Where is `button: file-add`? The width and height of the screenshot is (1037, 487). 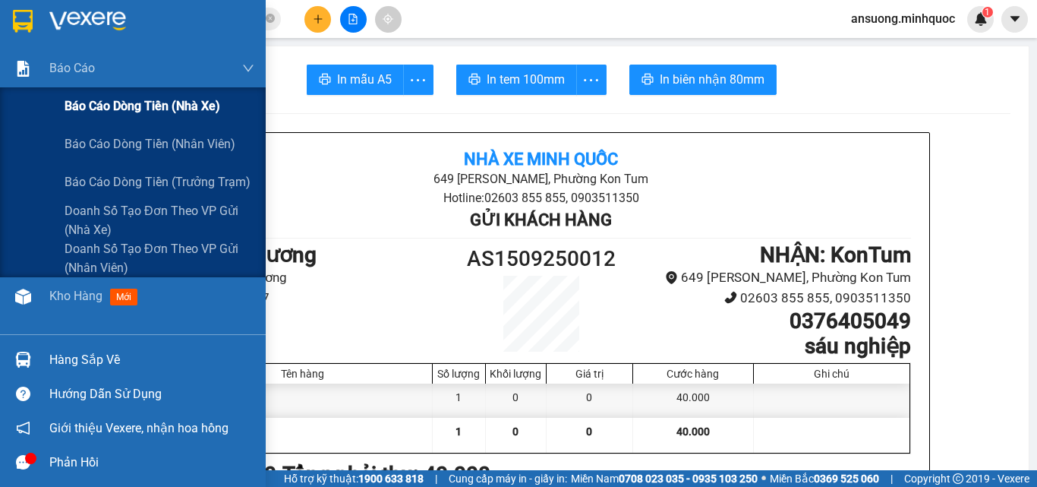
button: file-add is located at coordinates (353, 19).